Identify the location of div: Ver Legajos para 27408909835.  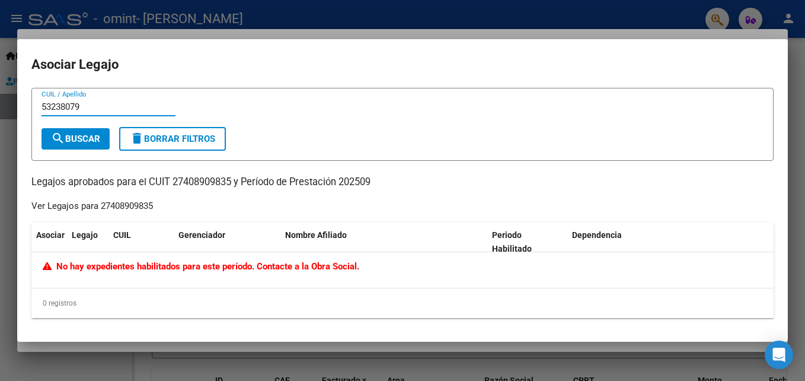
(92, 206).